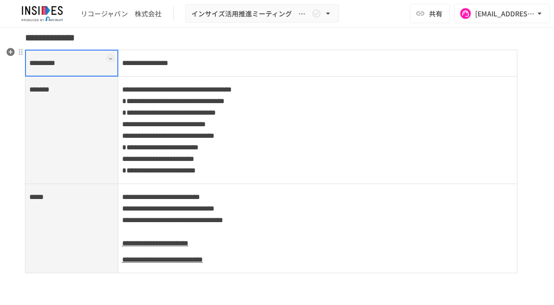 This screenshot has height=305, width=554. Describe the element at coordinates (430, 13) in the screenshot. I see `button: 共有` at that location.